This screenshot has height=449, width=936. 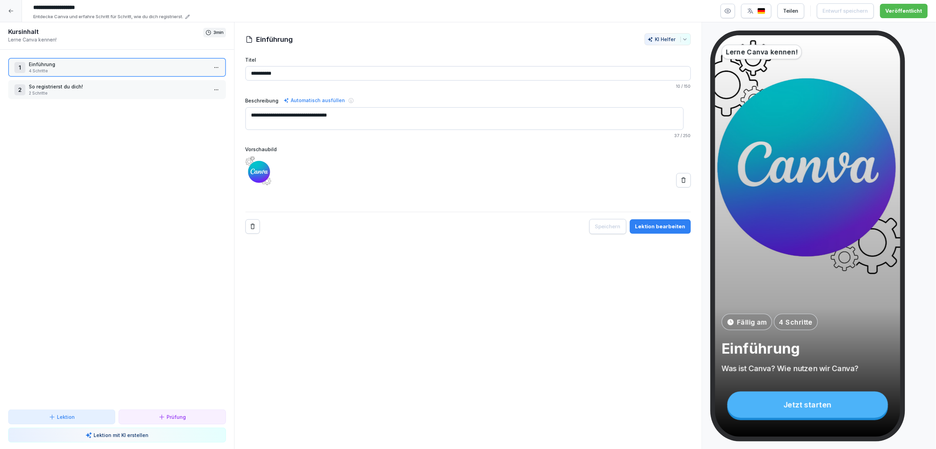 What do you see at coordinates (808, 405) in the screenshot?
I see `div: Jetzt starten` at bounding box center [808, 405].